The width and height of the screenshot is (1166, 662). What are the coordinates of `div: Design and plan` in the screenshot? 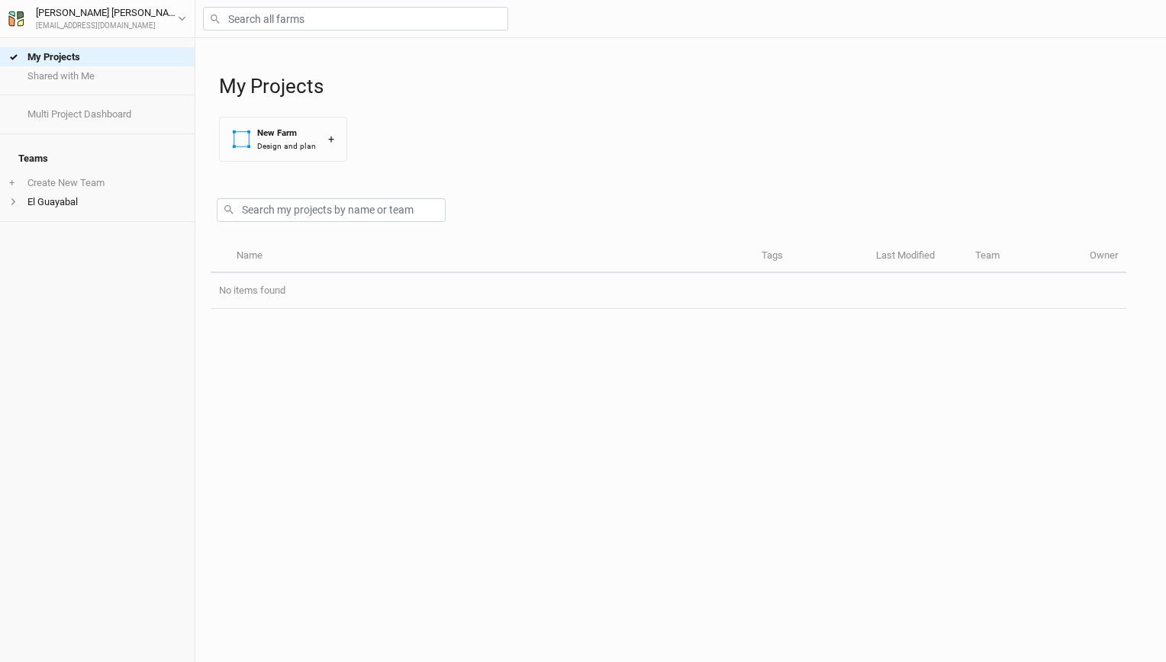 It's located at (286, 146).